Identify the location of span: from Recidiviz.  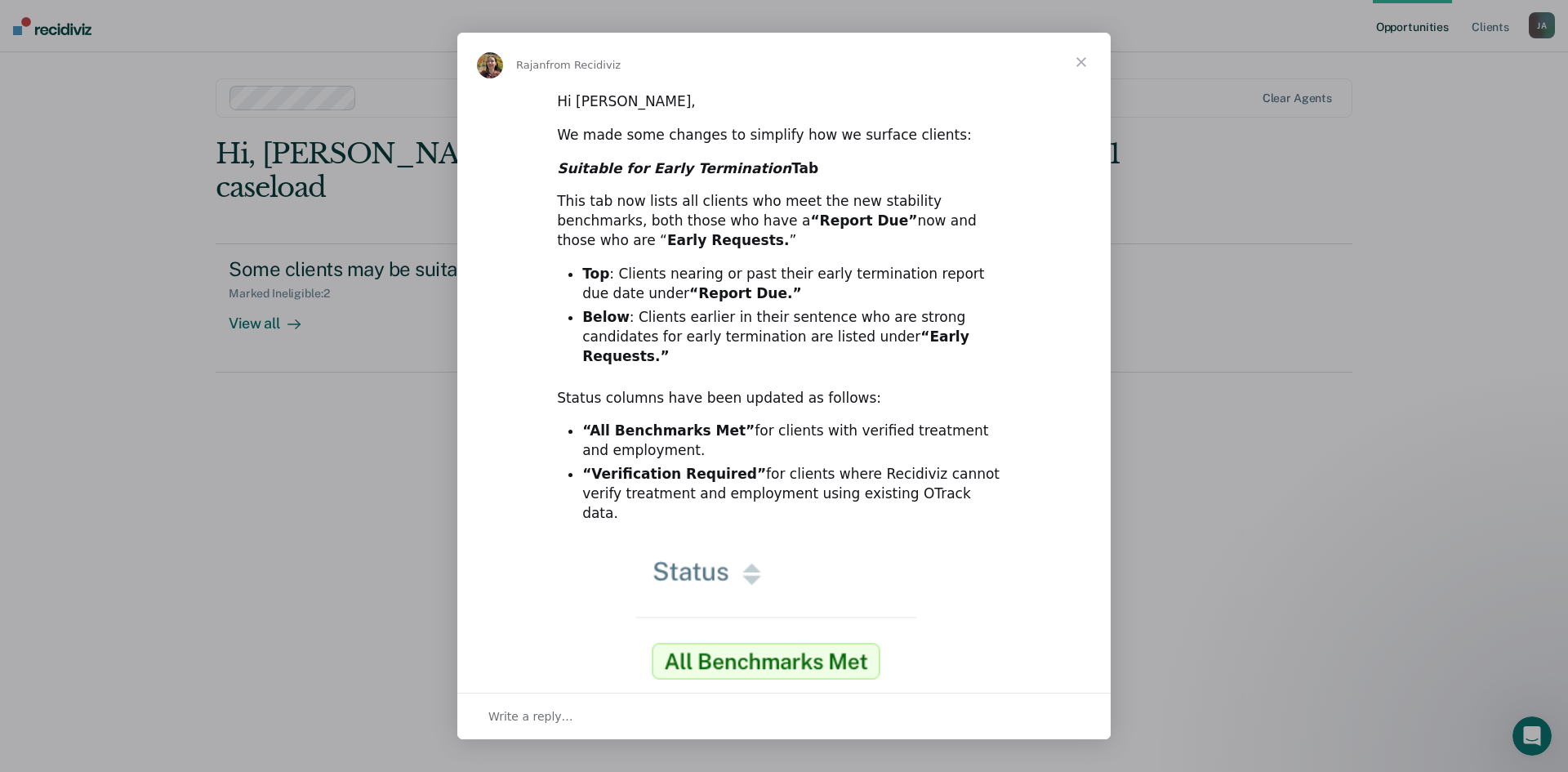
(584, 65).